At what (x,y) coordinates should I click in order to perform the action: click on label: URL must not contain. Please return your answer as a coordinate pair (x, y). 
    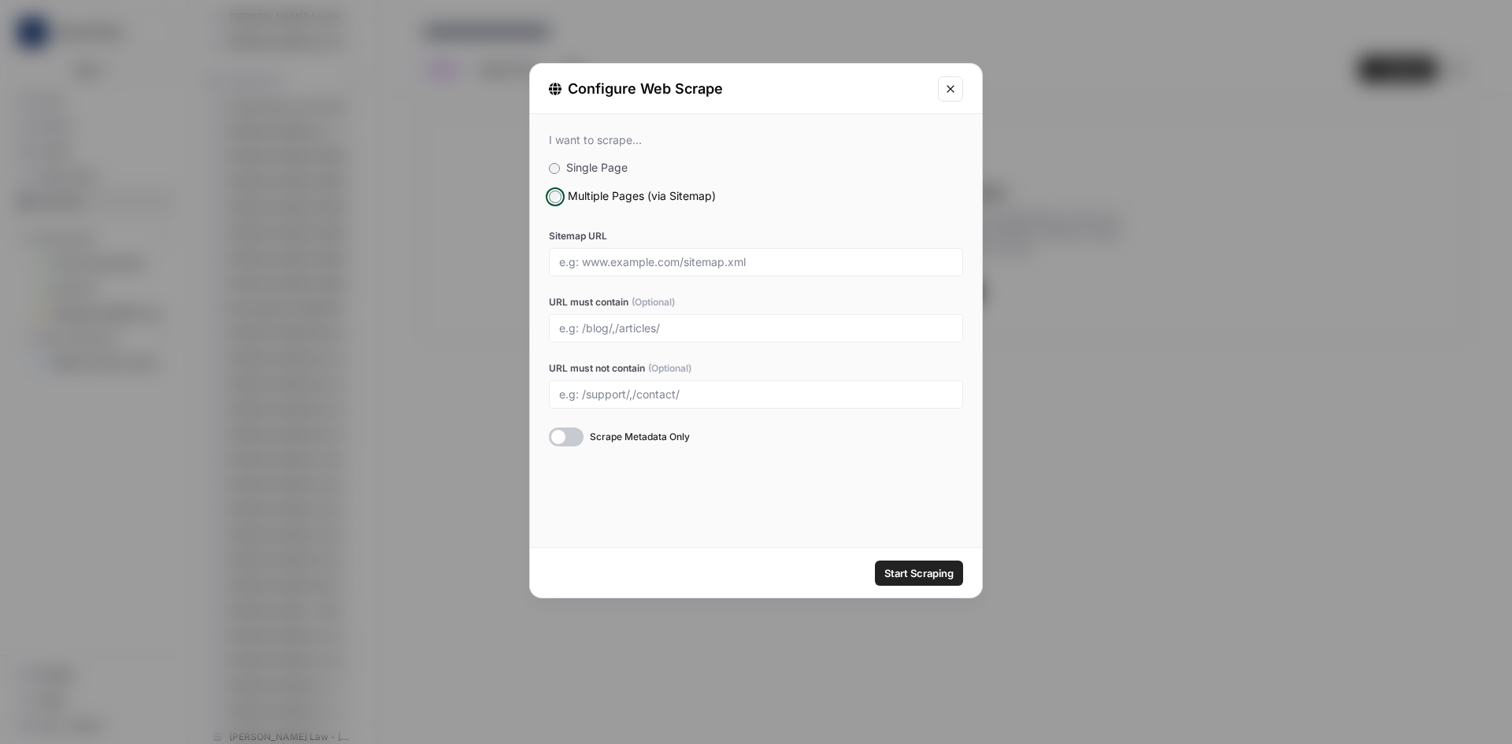
    Looking at the image, I should click on (756, 368).